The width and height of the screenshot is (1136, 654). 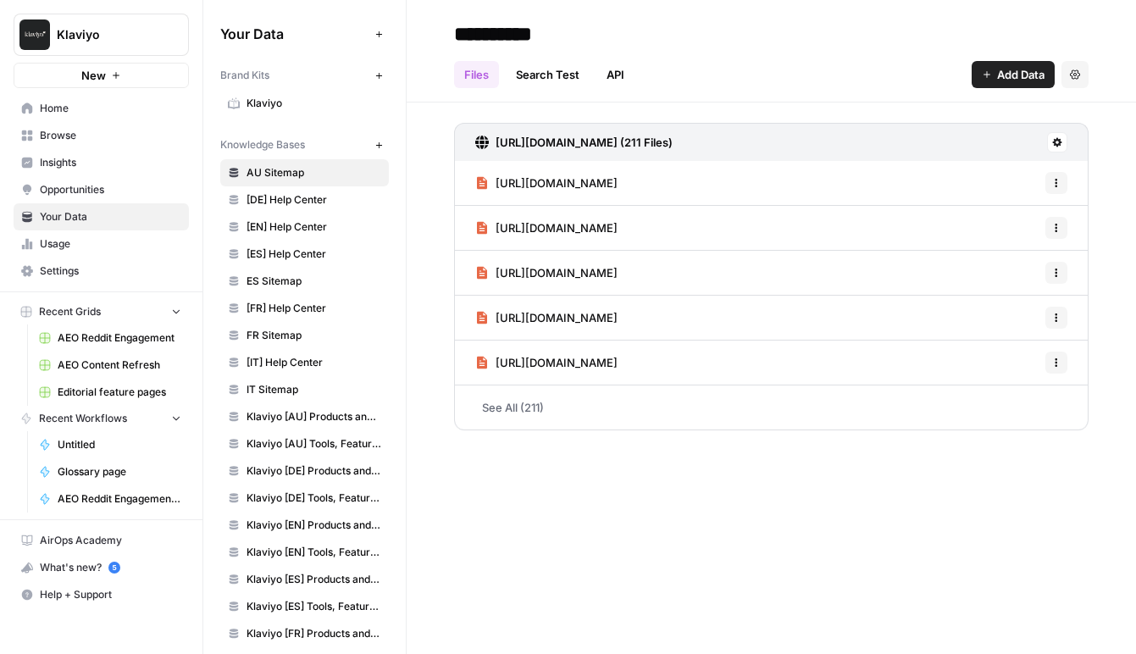 What do you see at coordinates (119, 445) in the screenshot?
I see `span: Untitled` at bounding box center [119, 445].